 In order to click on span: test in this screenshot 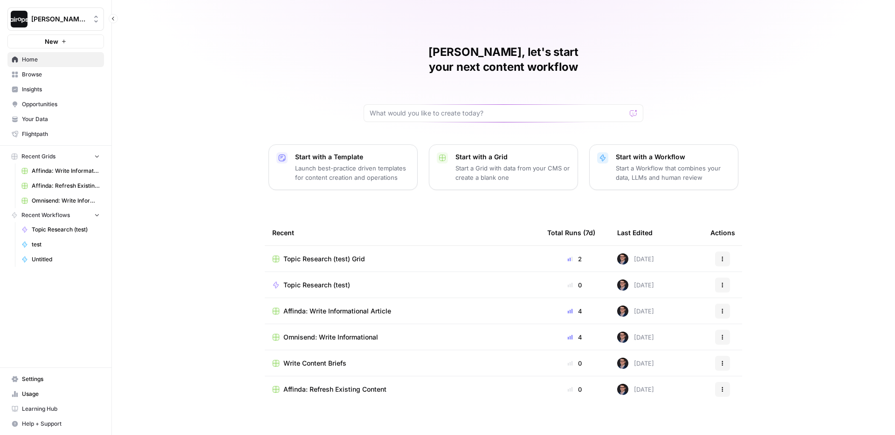, I will do `click(66, 245)`.